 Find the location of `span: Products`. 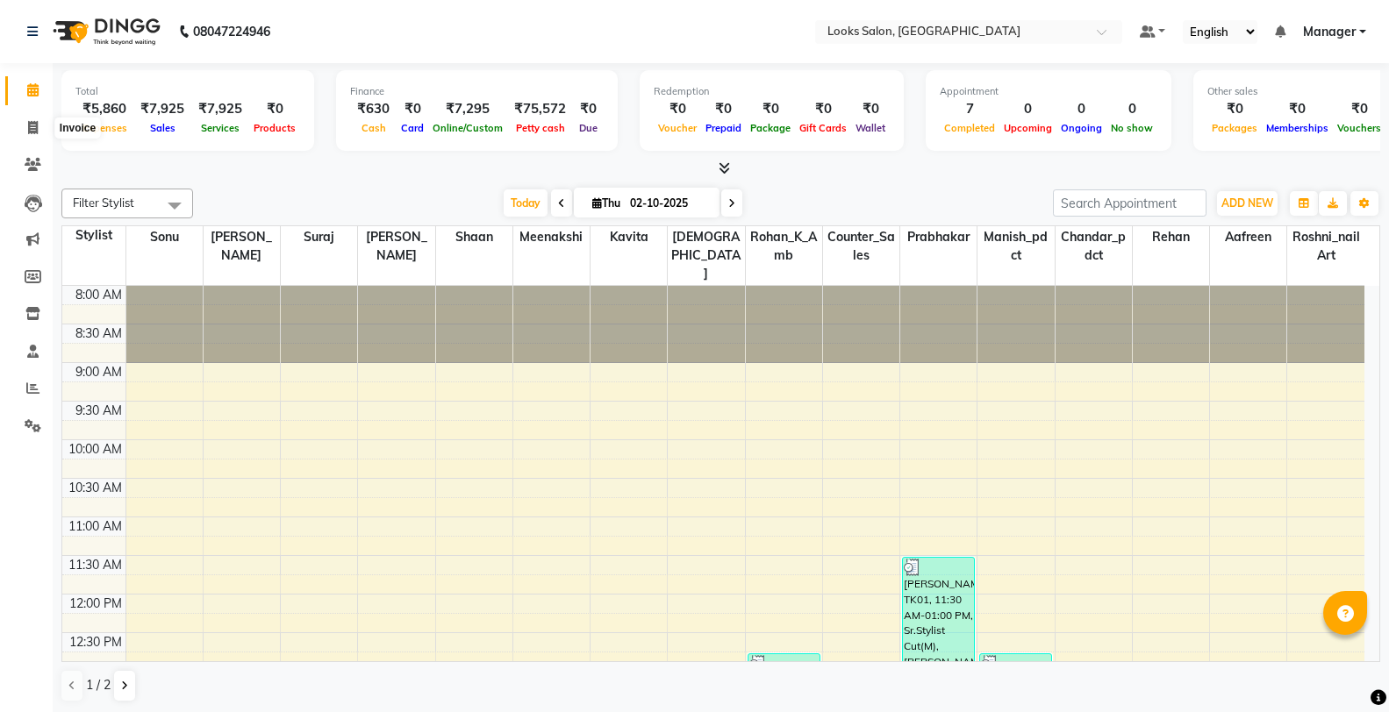

span: Products is located at coordinates (275, 128).